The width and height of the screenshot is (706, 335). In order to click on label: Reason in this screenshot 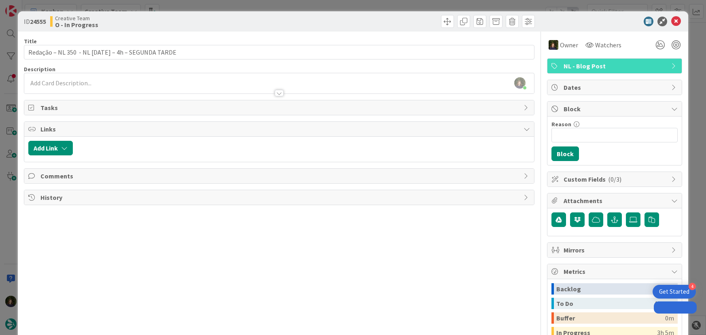, I will do `click(561, 124)`.